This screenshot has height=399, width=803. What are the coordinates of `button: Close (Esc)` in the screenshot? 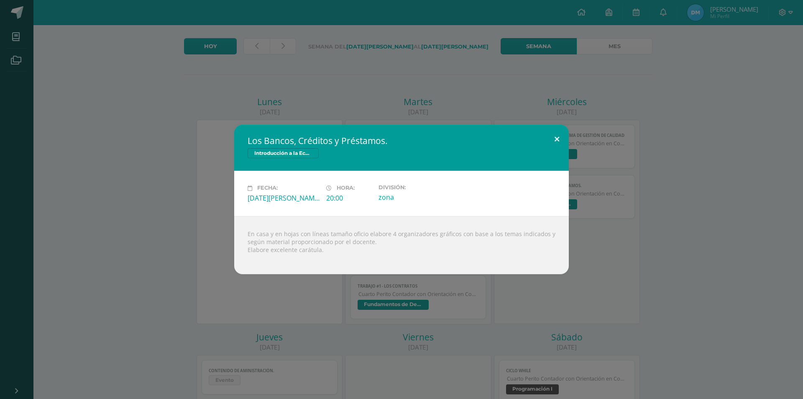 It's located at (557, 139).